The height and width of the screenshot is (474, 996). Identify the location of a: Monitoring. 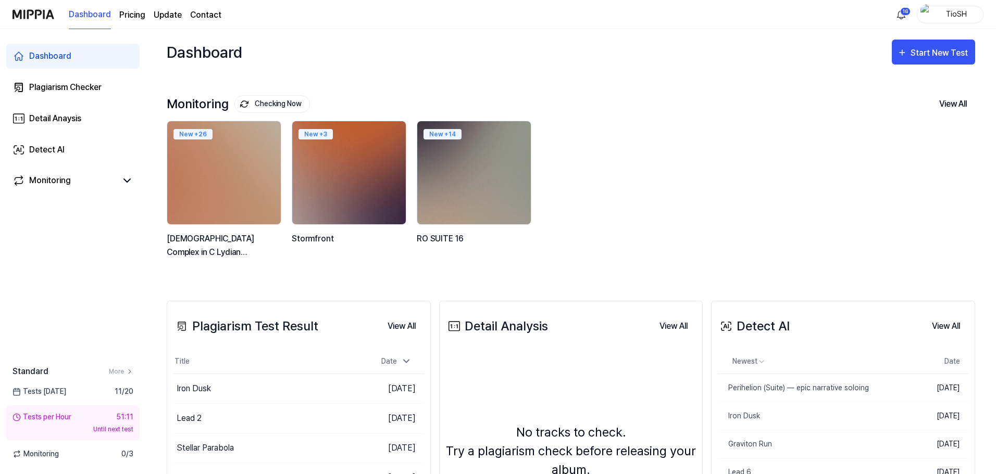
(65, 181).